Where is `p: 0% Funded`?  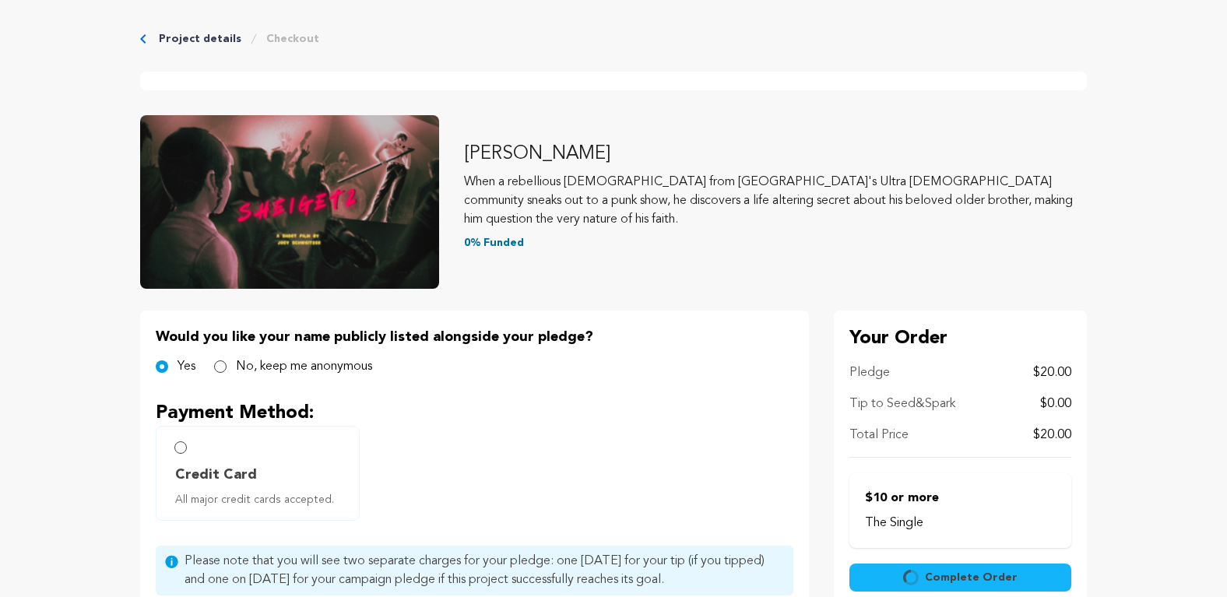 p: 0% Funded is located at coordinates (776, 243).